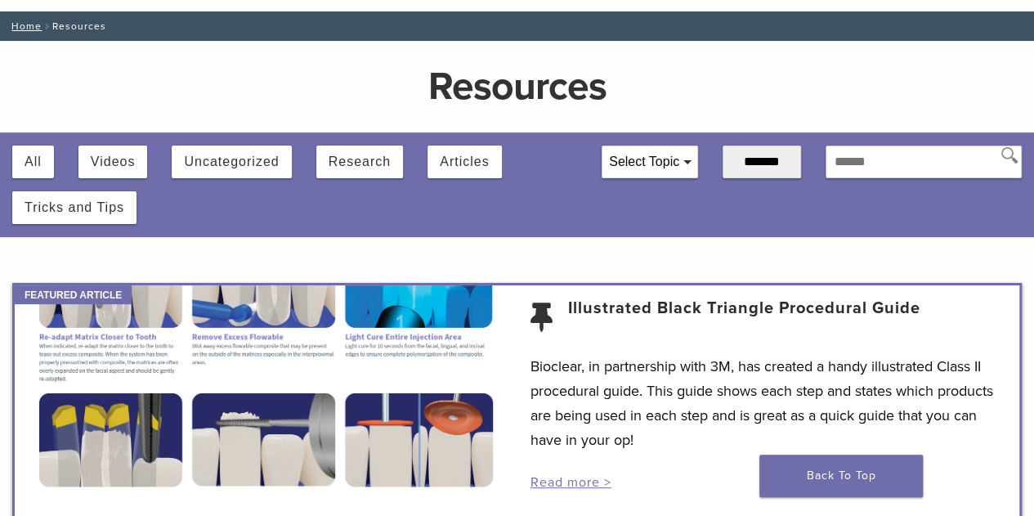  I want to click on a: Read more >, so click(571, 482).